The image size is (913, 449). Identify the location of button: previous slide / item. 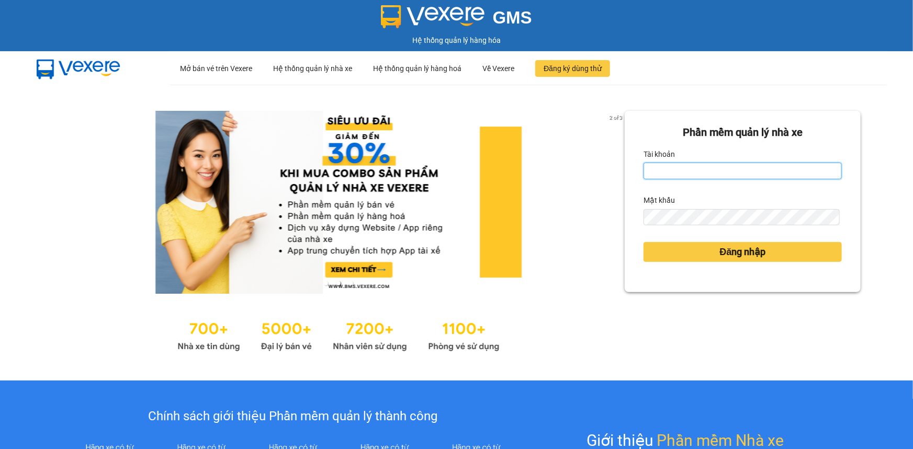
(60, 202).